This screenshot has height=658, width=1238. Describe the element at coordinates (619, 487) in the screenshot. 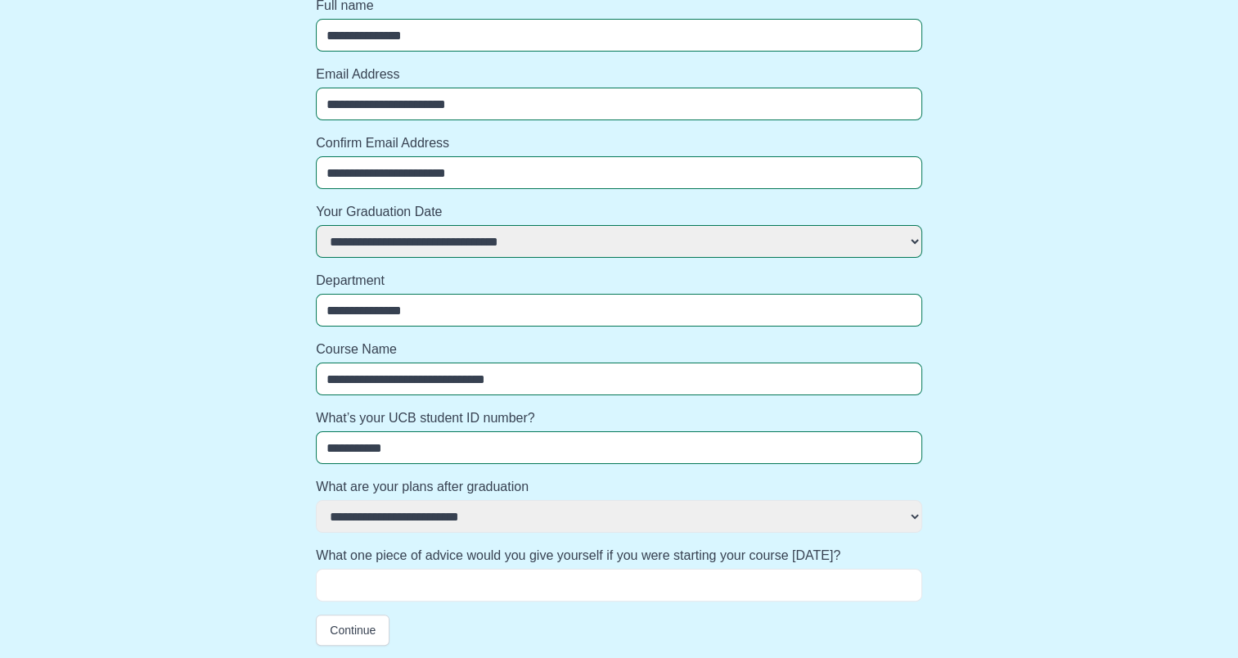

I see `label: What are your plans after graduation` at that location.